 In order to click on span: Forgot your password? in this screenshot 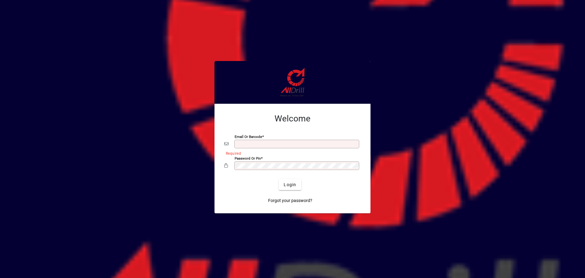, I will do `click(290, 200)`.